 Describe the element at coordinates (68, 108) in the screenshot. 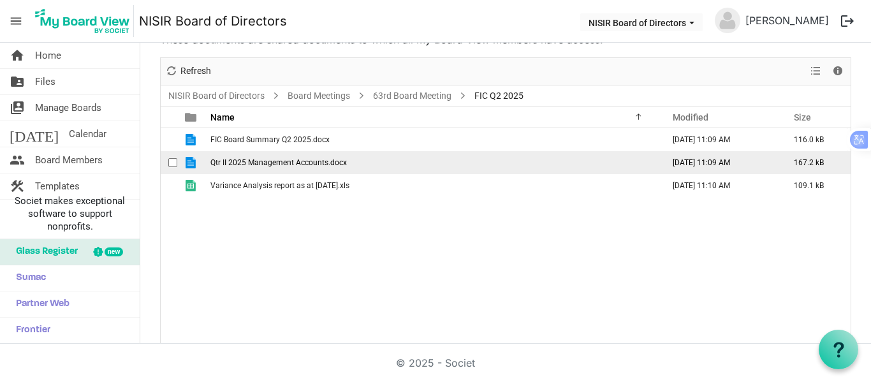

I see `span: Manage Boards` at that location.